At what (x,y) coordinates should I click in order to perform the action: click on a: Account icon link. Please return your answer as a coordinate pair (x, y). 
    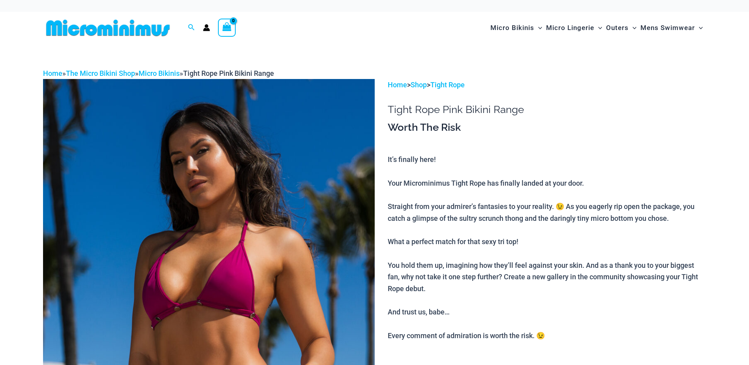
    Looking at the image, I should click on (206, 28).